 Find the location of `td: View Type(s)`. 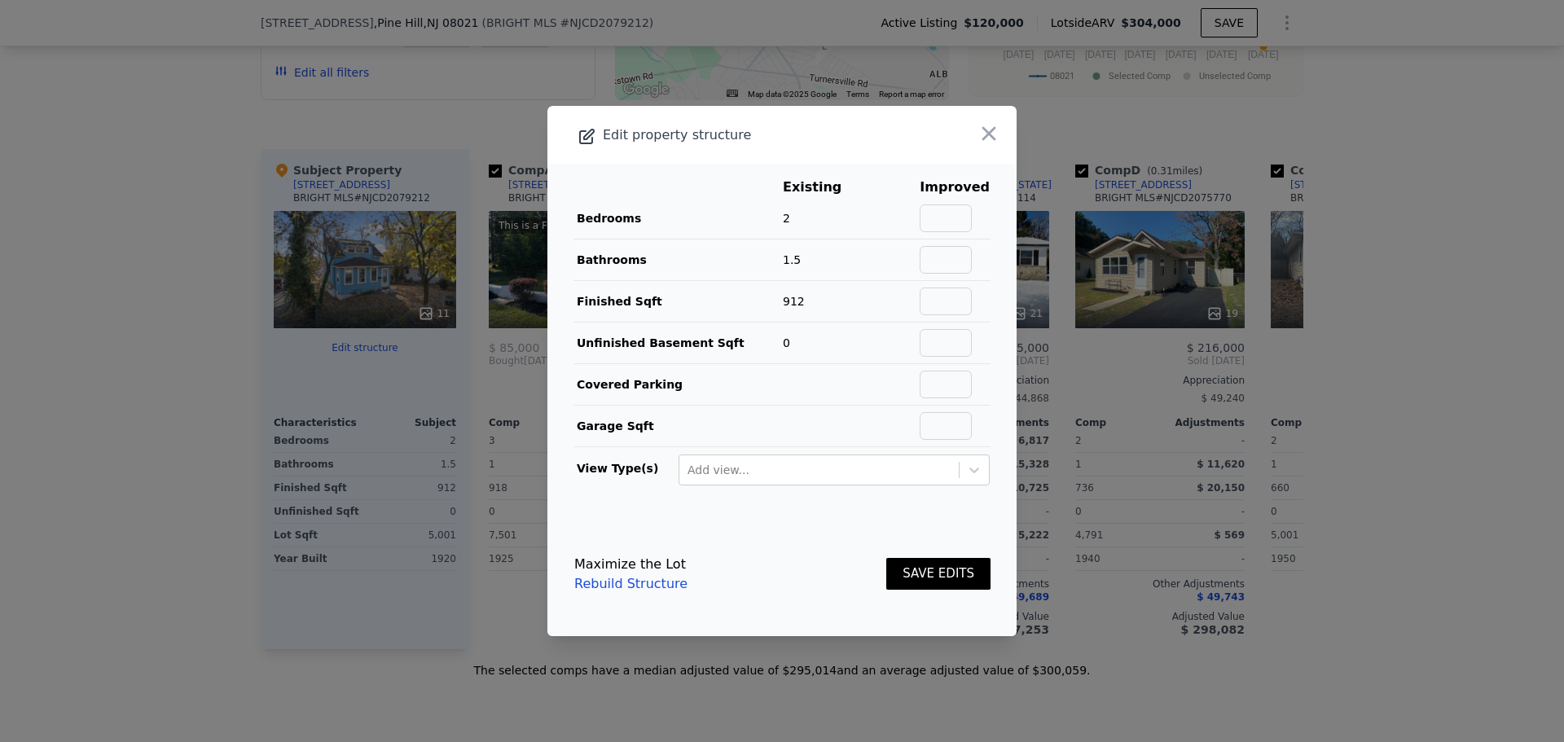

td: View Type(s) is located at coordinates (626, 467).